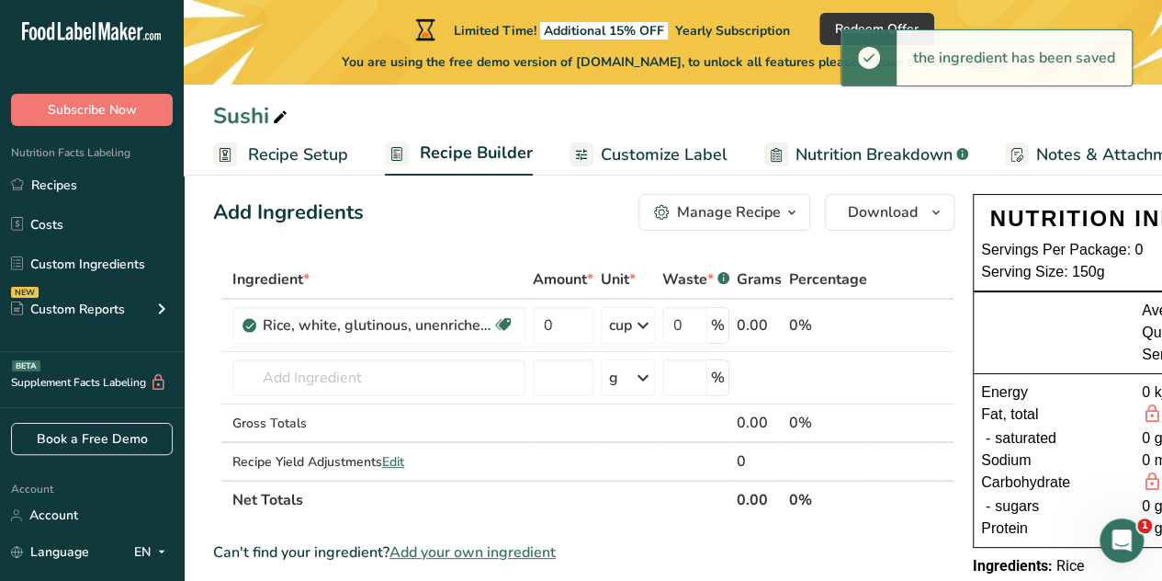  What do you see at coordinates (50, 551) in the screenshot?
I see `a: Language` at bounding box center [50, 551].